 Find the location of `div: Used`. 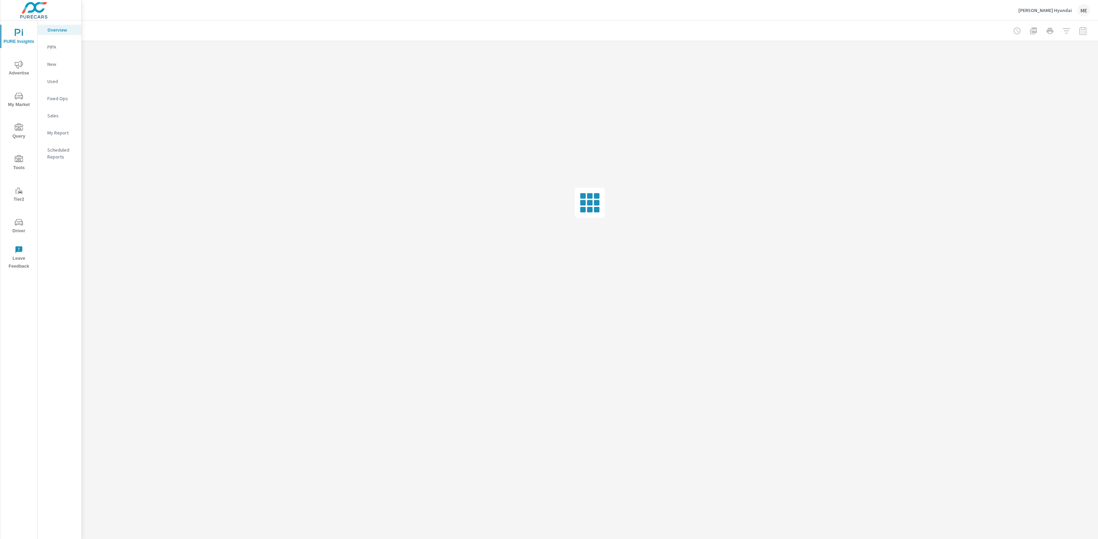

div: Used is located at coordinates (59, 81).